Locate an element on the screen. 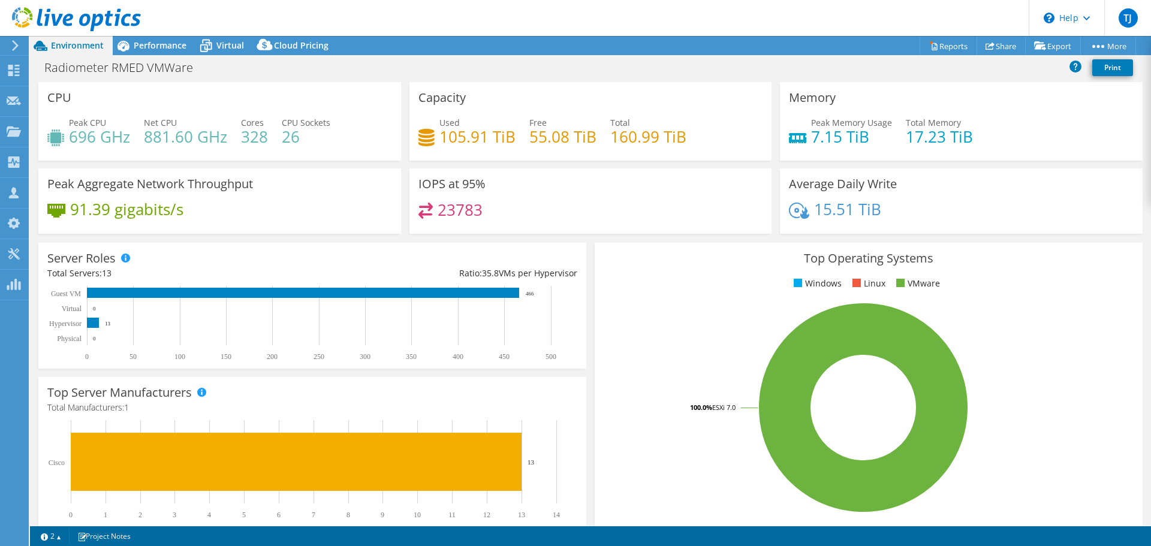 The height and width of the screenshot is (546, 1151). h3: CPU is located at coordinates (59, 98).